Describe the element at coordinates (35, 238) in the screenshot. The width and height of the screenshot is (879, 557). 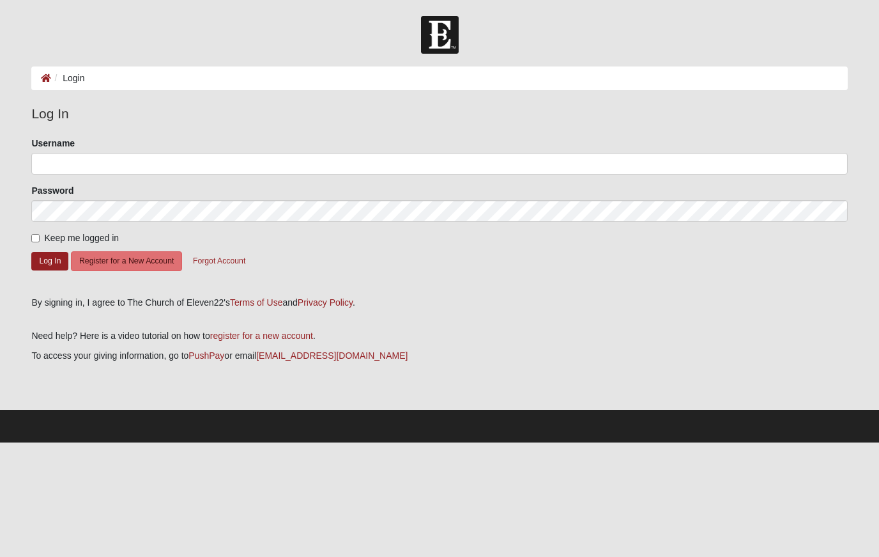
I see `input: Keep me logged in` at that location.